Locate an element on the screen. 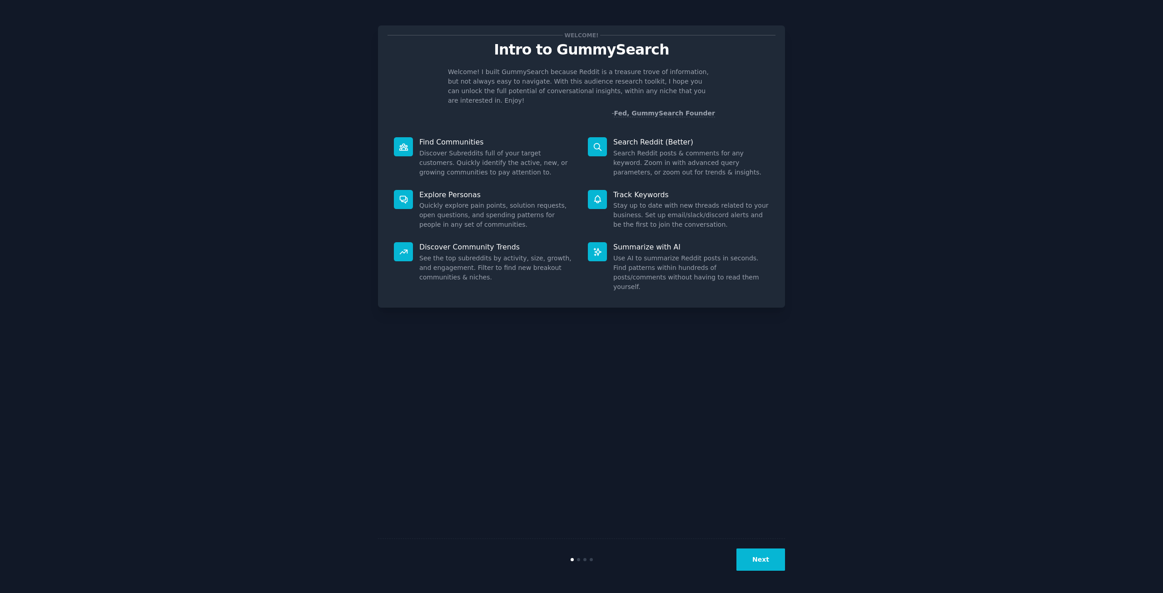 The width and height of the screenshot is (1163, 593). p: Welcome! I built GummySearch because Reddit is a treasure trove of information, but not always ea... is located at coordinates (582, 86).